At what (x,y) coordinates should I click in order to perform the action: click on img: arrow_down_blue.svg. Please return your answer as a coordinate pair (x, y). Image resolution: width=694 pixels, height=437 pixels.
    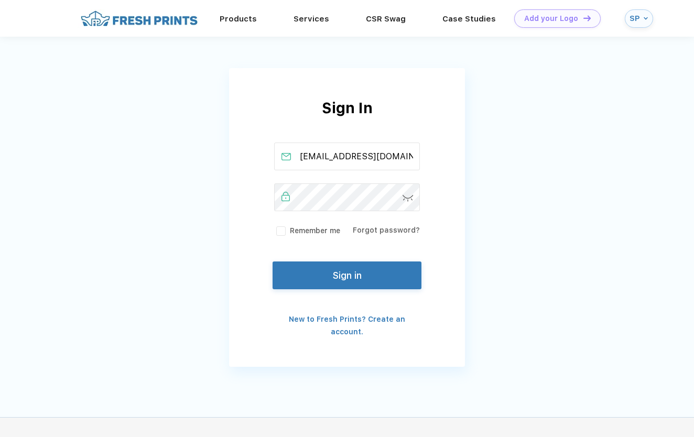
    Looking at the image, I should click on (646, 18).